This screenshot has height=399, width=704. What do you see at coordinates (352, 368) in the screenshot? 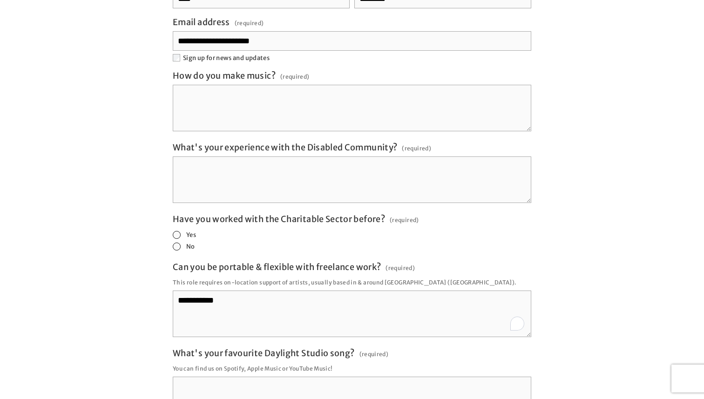
I see `p: You can find us on Spotify, Apple Music or YouTube Music!` at bounding box center [352, 368].